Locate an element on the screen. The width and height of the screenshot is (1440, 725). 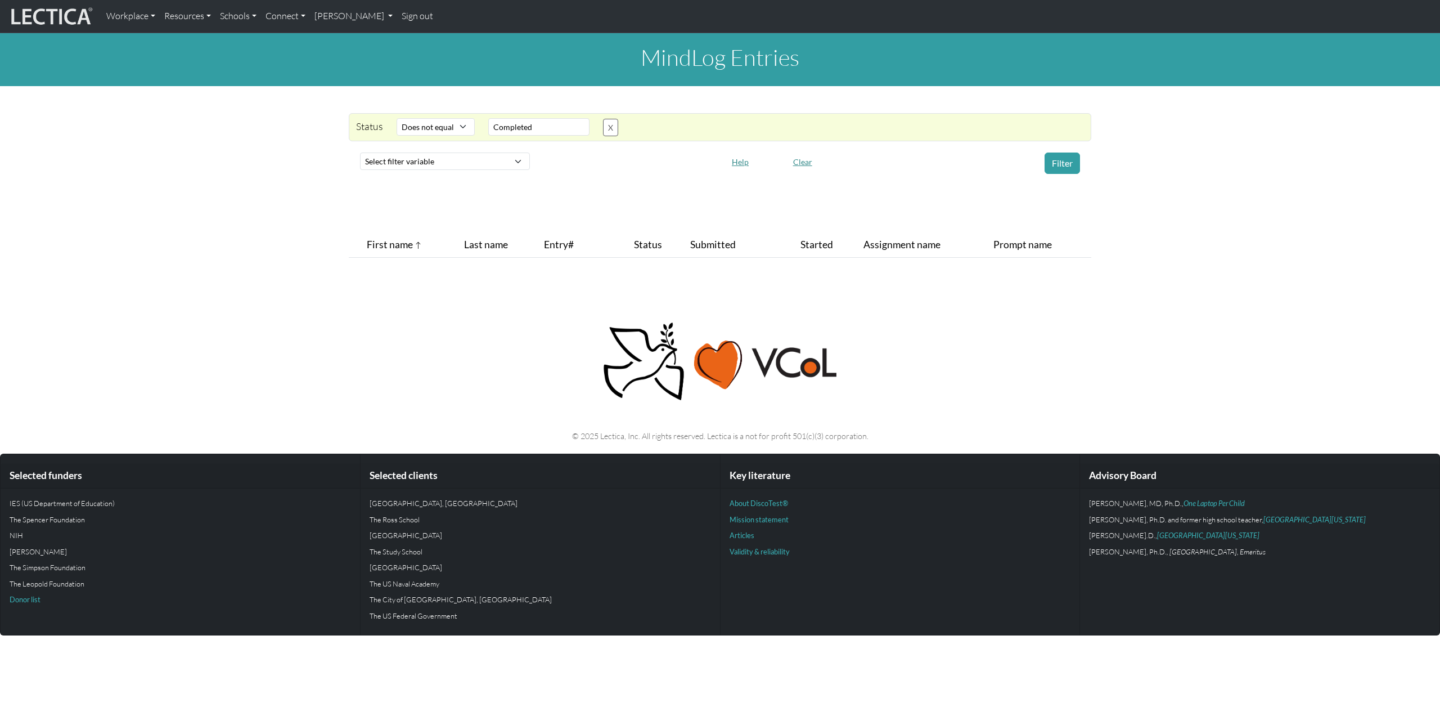
p: The Study School is located at coordinates (540, 551).